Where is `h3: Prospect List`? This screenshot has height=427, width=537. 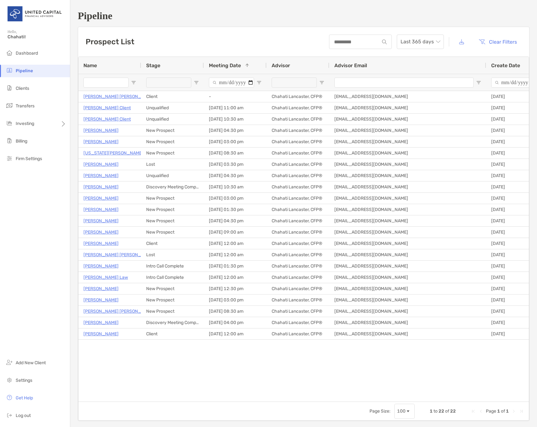
h3: Prospect List is located at coordinates (110, 42).